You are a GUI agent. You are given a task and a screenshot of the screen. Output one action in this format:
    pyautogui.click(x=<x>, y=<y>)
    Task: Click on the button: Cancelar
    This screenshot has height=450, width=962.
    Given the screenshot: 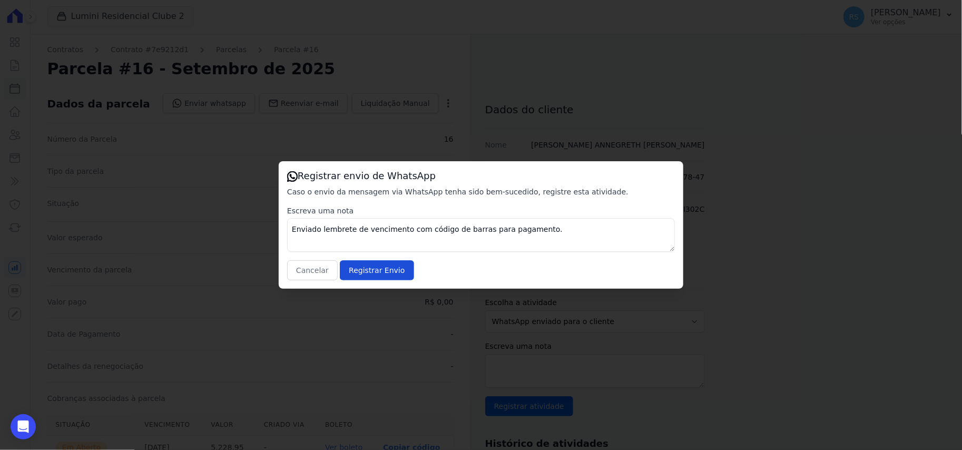 What is the action you would take?
    pyautogui.click(x=312, y=270)
    